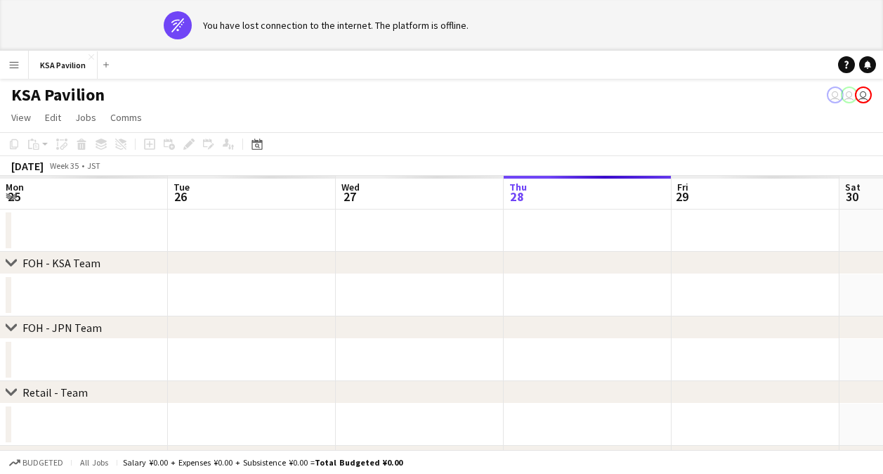  I want to click on span: 30, so click(852, 196).